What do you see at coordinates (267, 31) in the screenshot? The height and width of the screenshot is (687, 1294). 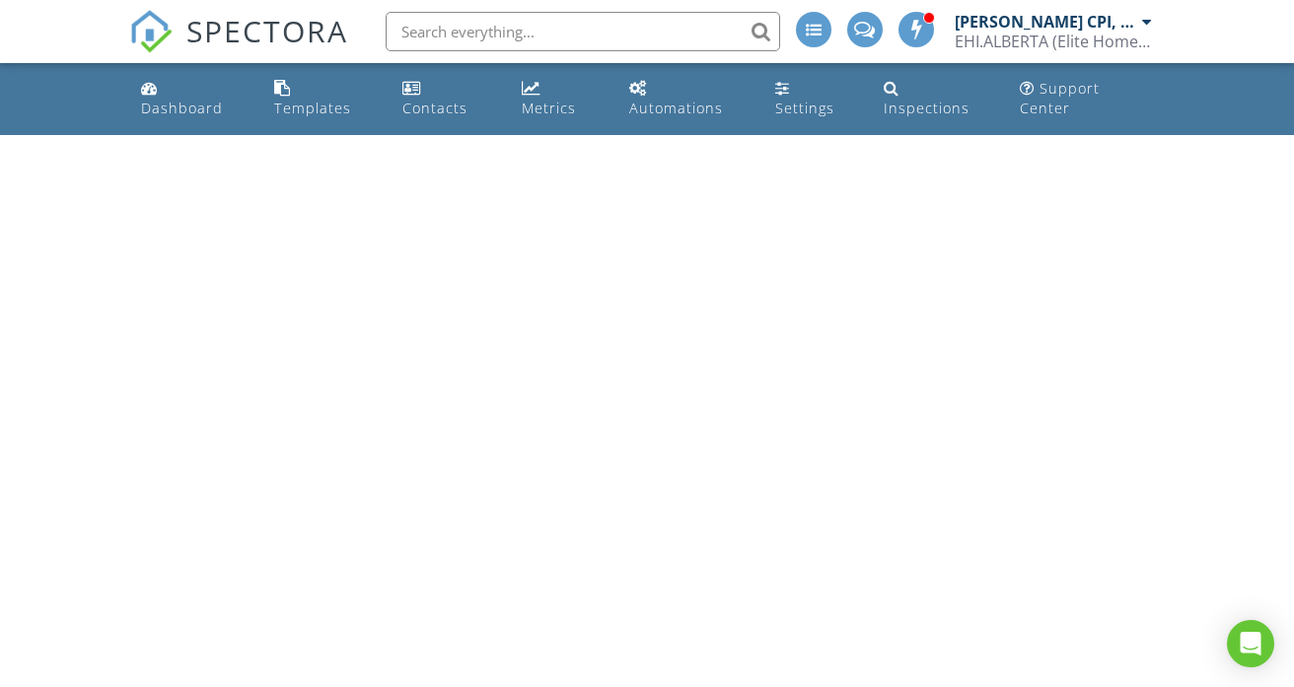 I see `span: SPECTORA` at bounding box center [267, 31].